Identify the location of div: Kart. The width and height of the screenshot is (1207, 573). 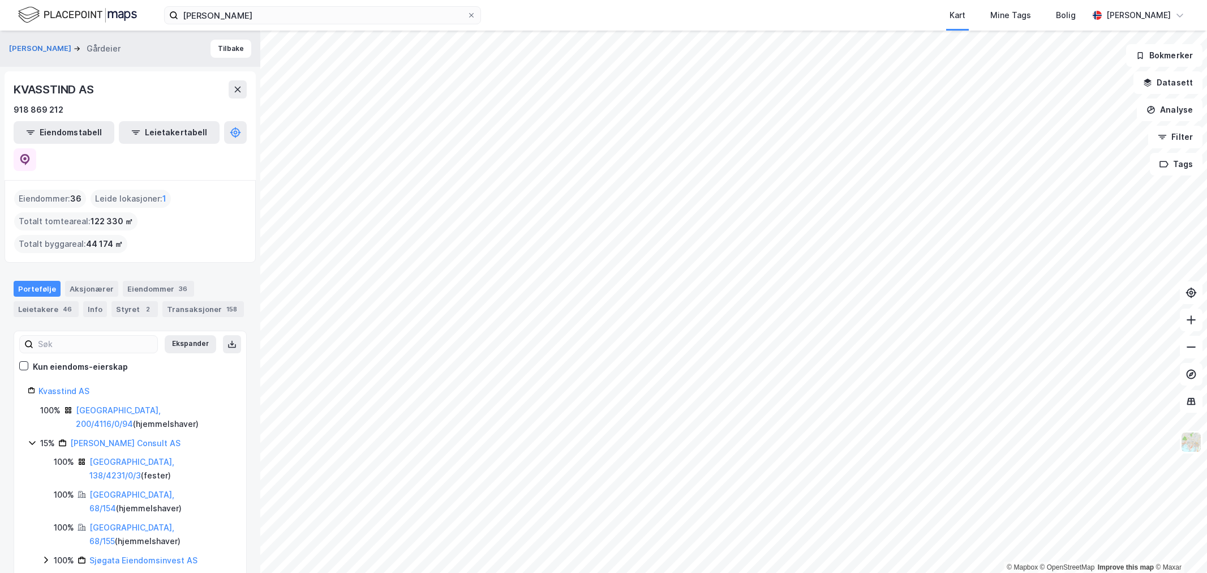
(958, 15).